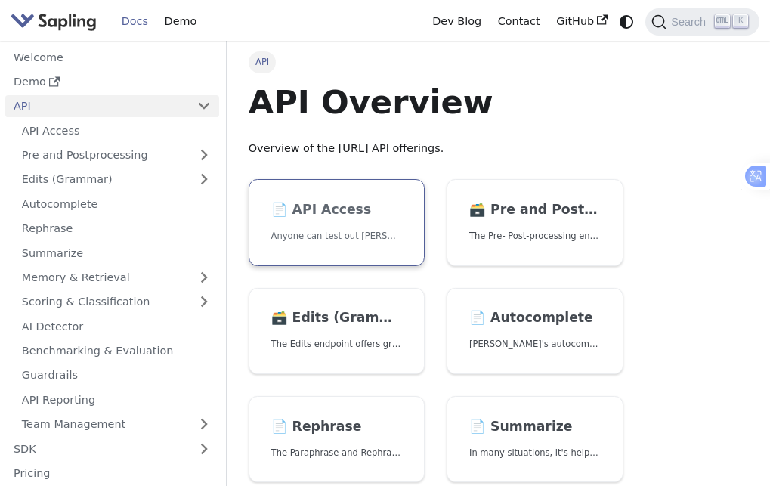 Image resolution: width=770 pixels, height=486 pixels. I want to click on a: Sapling.ai, so click(56, 21).